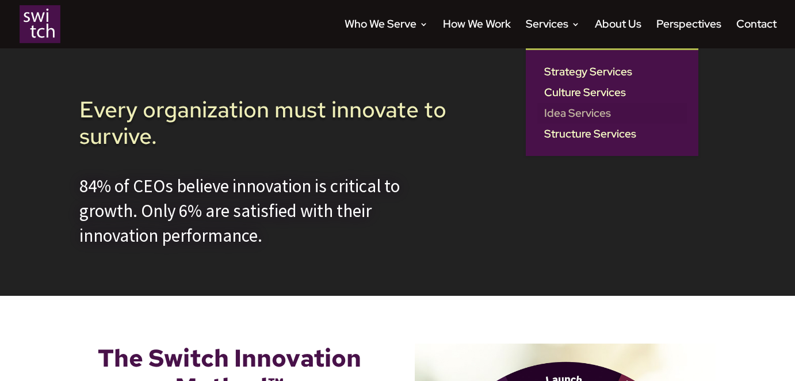 This screenshot has height=381, width=795. What do you see at coordinates (757, 34) in the screenshot?
I see `a: Contact` at bounding box center [757, 34].